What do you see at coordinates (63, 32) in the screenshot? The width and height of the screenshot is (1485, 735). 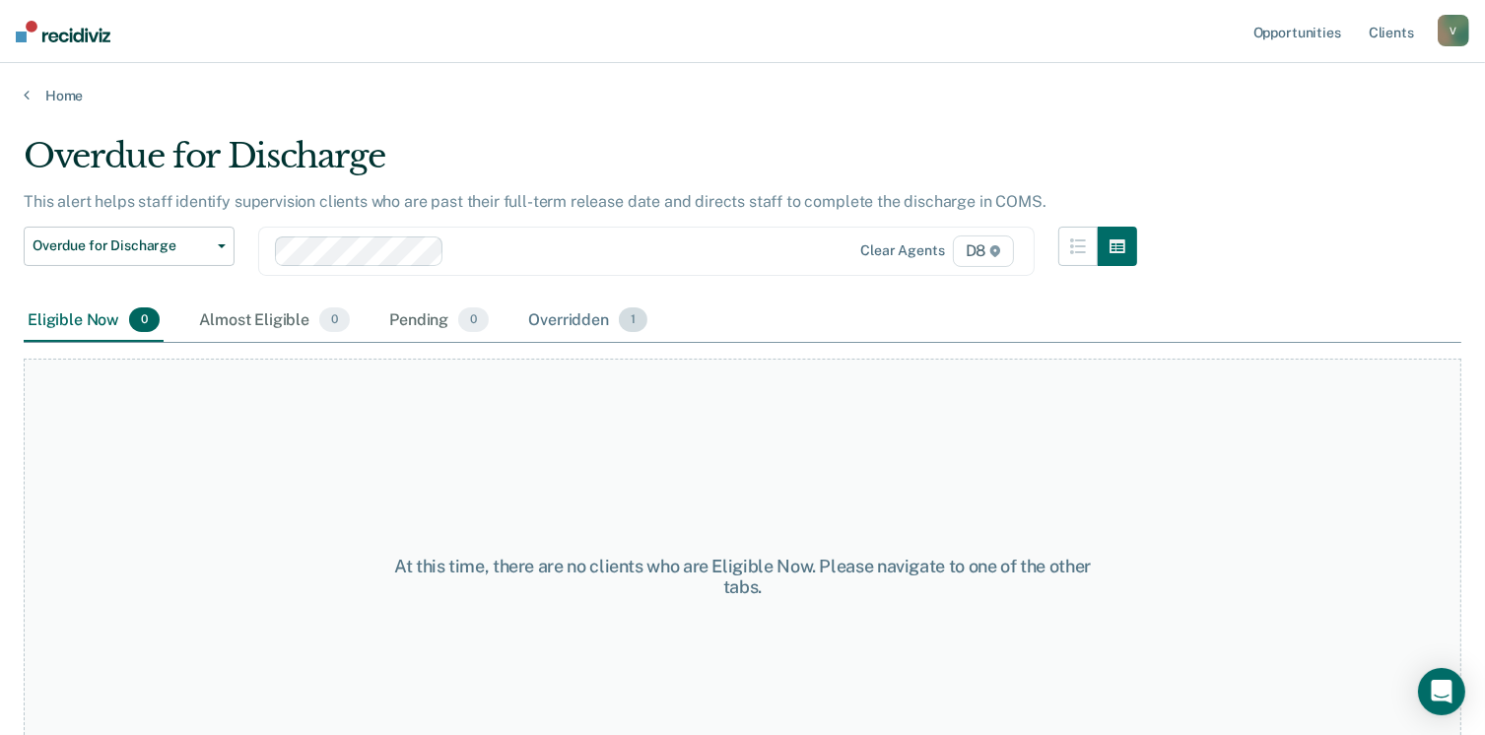 I see `img: Recidiviz` at bounding box center [63, 32].